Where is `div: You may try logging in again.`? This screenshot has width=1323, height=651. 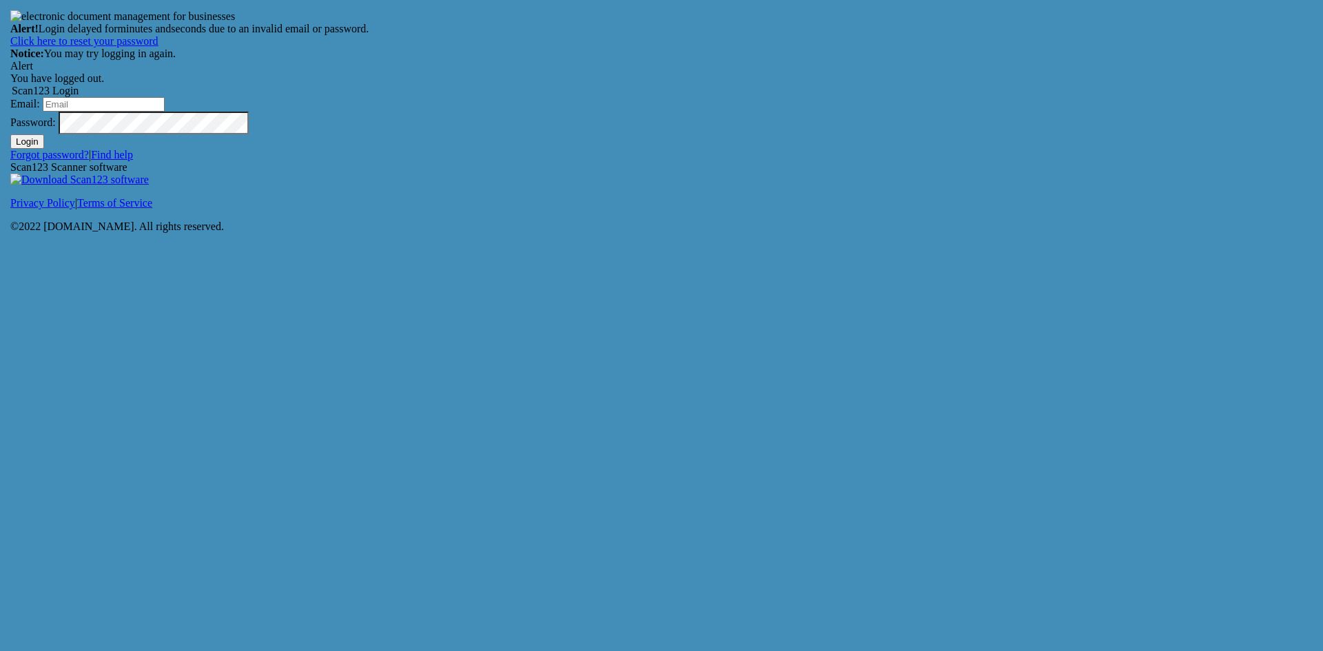 div: You may try logging in again. is located at coordinates (661, 54).